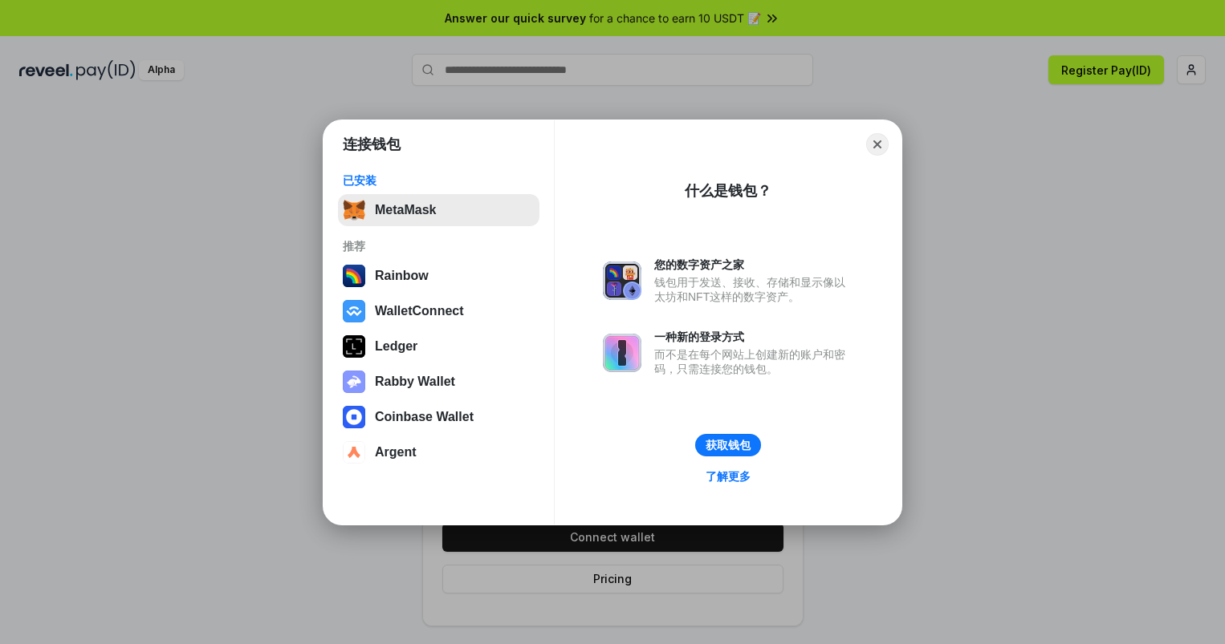 Image resolution: width=1225 pixels, height=644 pixels. Describe the element at coordinates (438, 417) in the screenshot. I see `button: Coinbase Wallet` at that location.